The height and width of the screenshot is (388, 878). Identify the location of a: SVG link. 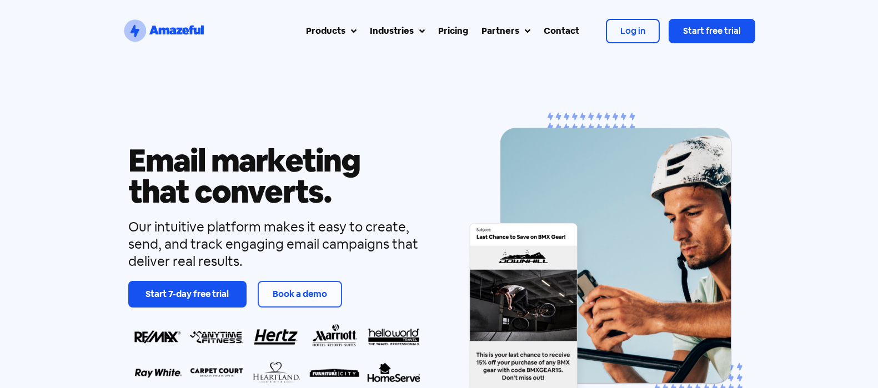
(164, 31).